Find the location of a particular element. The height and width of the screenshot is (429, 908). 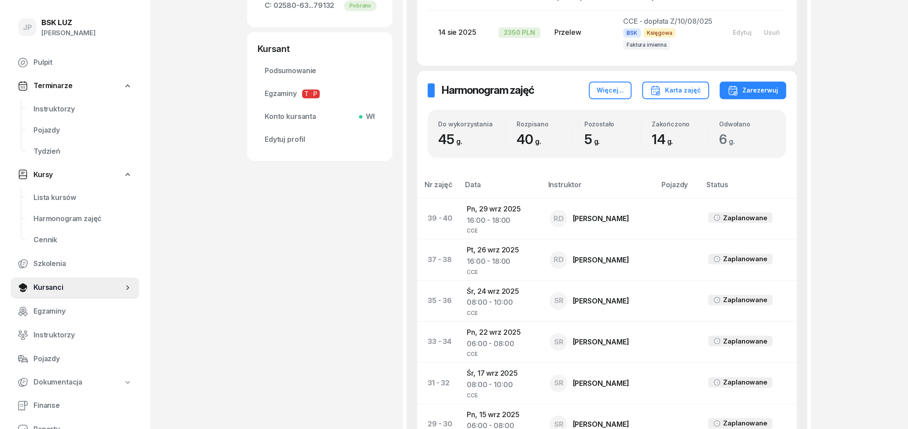

div: Przelew is located at coordinates (582, 33).